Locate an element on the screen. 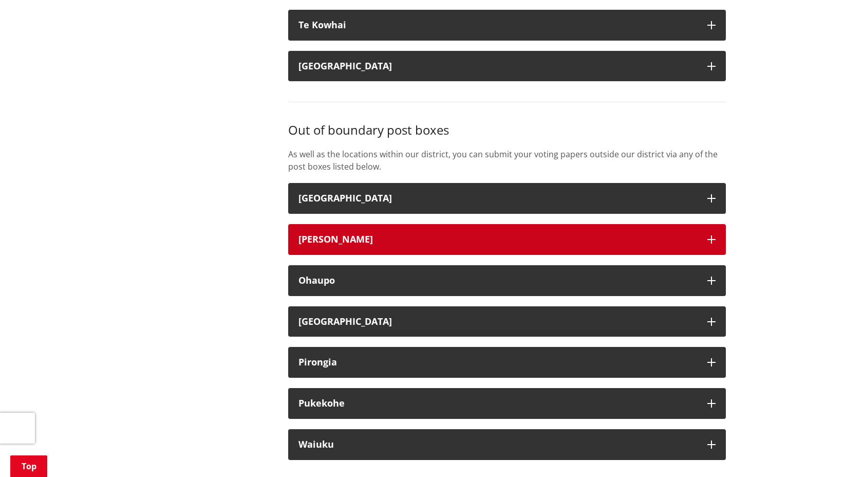 The height and width of the screenshot is (477, 863). button: Waiuku is located at coordinates (507, 444).